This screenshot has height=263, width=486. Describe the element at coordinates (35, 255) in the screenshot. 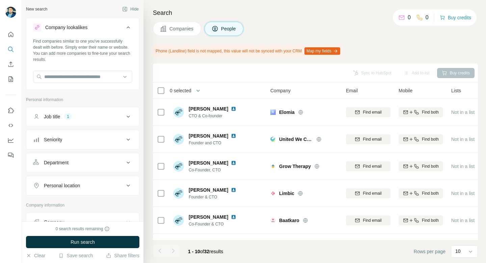

I see `button: Clear` at that location.